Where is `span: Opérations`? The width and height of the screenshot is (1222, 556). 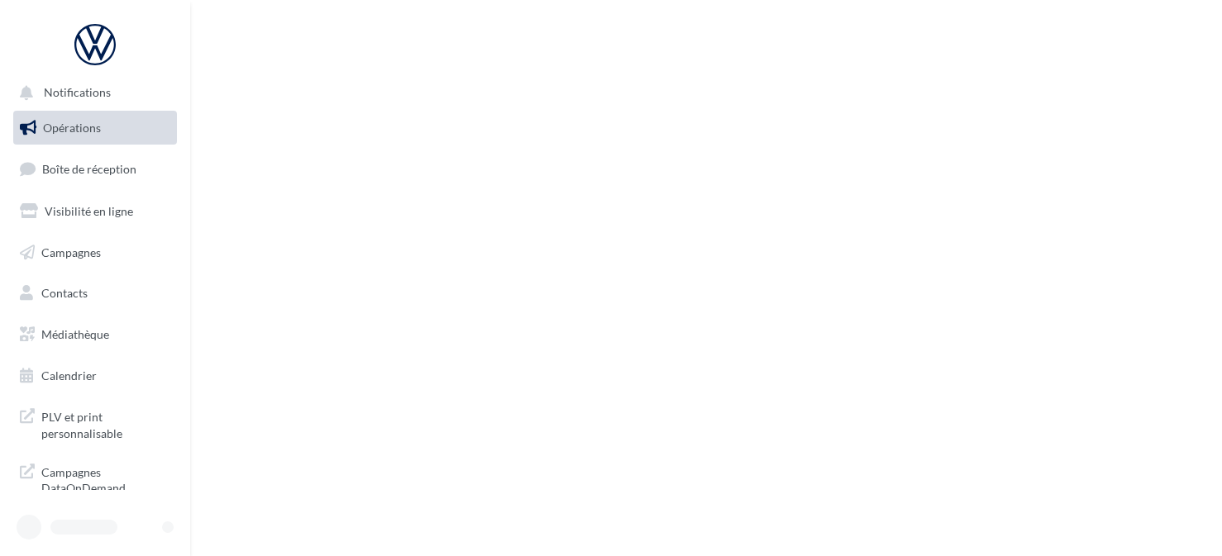 span: Opérations is located at coordinates (72, 127).